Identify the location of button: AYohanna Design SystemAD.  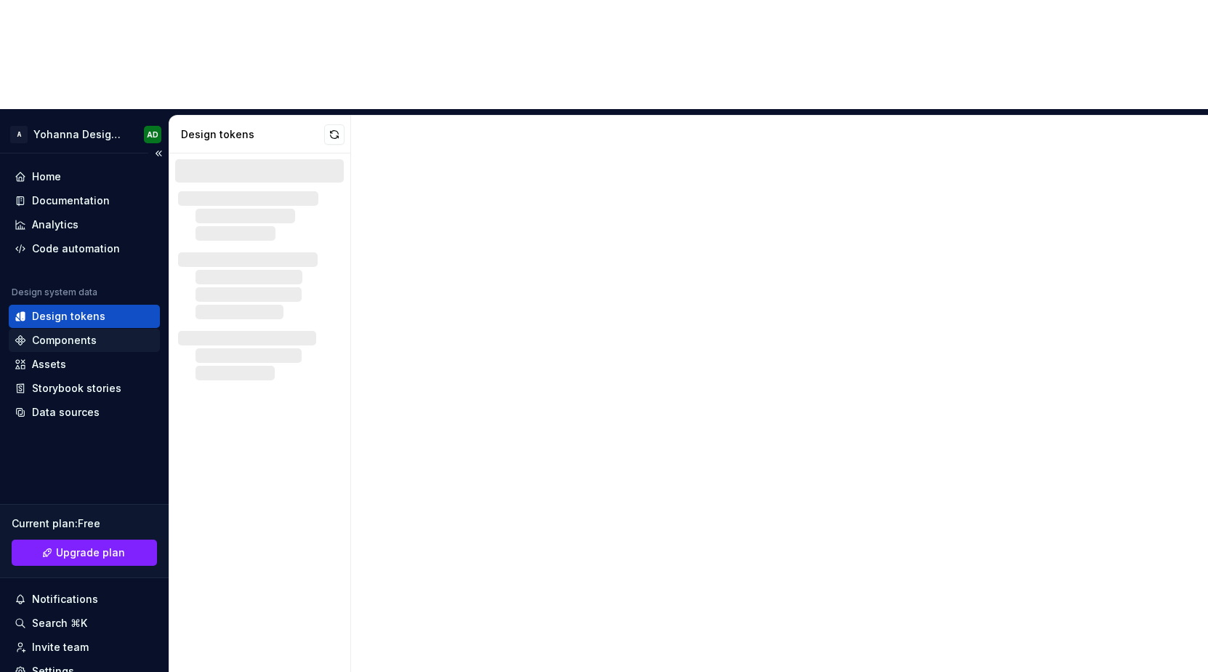
(84, 134).